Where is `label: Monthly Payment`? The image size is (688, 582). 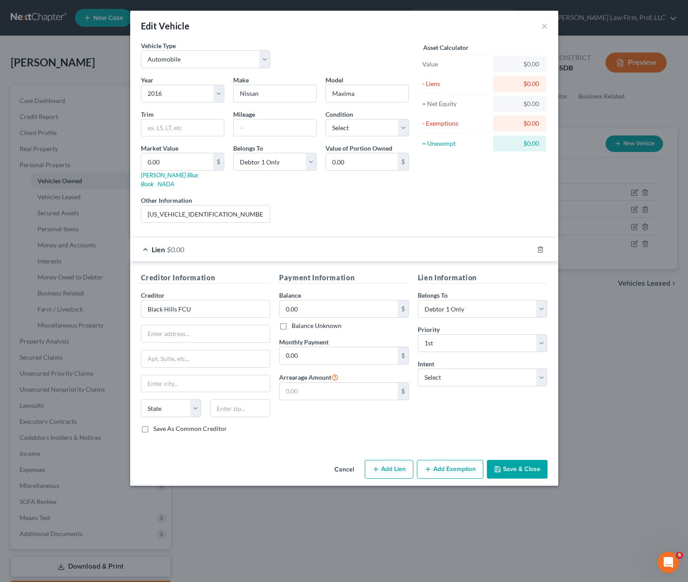 label: Monthly Payment is located at coordinates (303, 342).